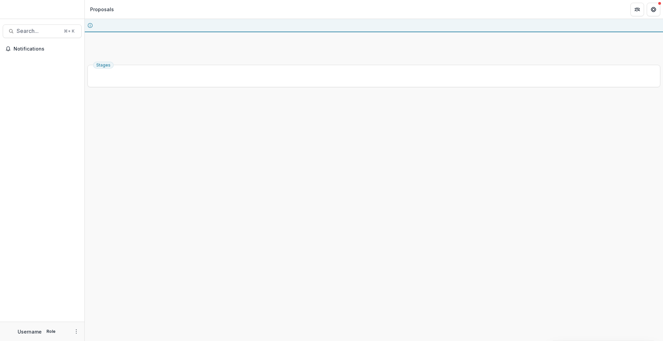 Image resolution: width=663 pixels, height=341 pixels. Describe the element at coordinates (102, 9) in the screenshot. I see `div: Proposals` at that location.